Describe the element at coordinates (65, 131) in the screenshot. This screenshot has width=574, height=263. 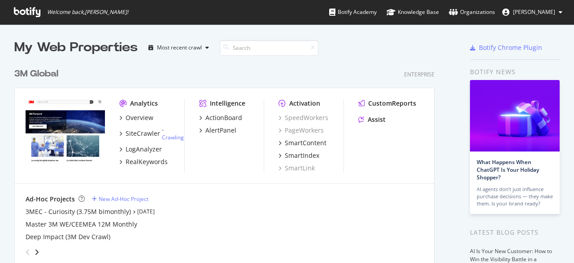
I see `img: www.command.com` at that location.